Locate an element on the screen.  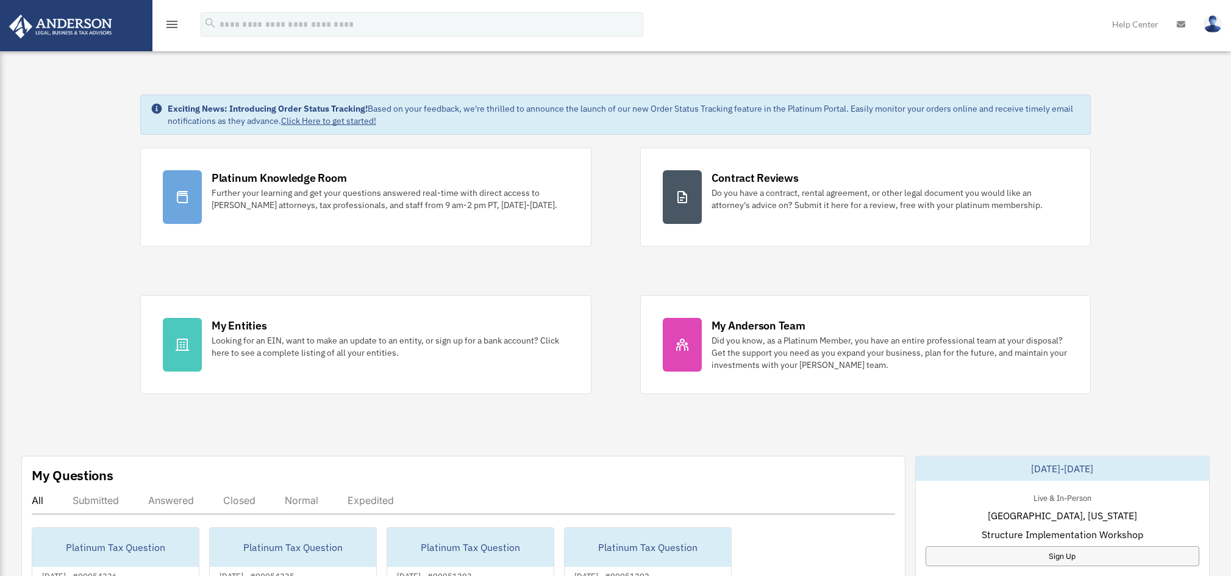
div: Submitted is located at coordinates (96, 500).